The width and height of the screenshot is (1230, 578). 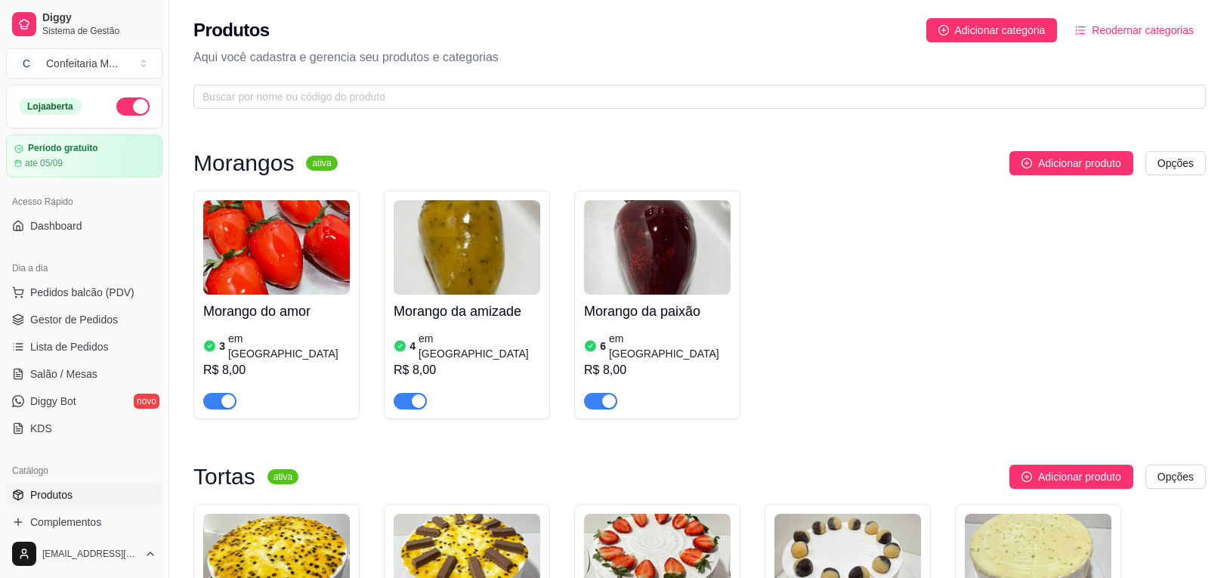 I want to click on span: Sistema de Gestão, so click(x=99, y=31).